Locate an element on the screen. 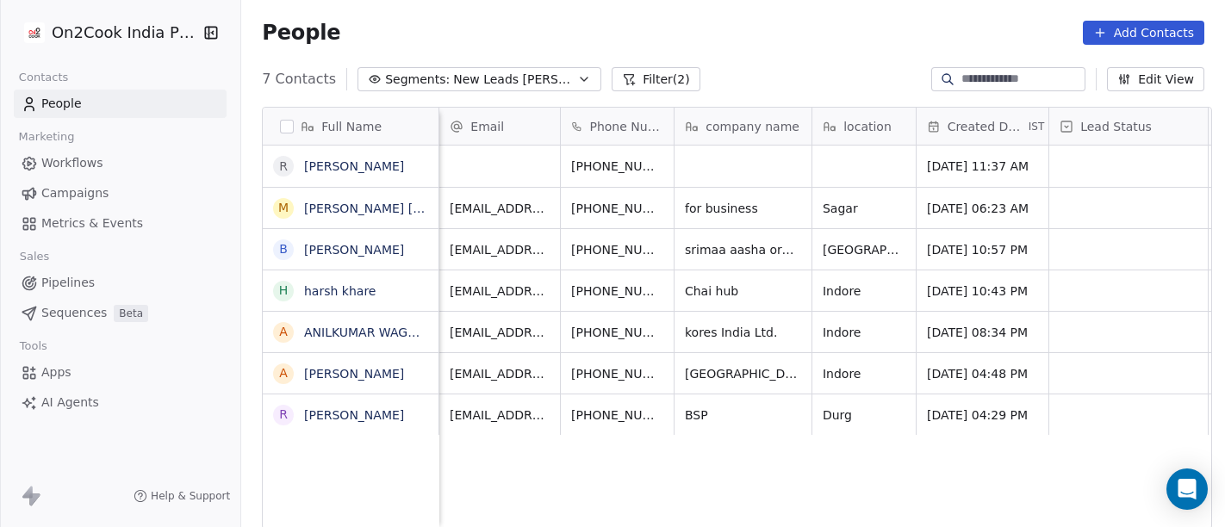 This screenshot has height=527, width=1225. span: Durg is located at coordinates (864, 415).